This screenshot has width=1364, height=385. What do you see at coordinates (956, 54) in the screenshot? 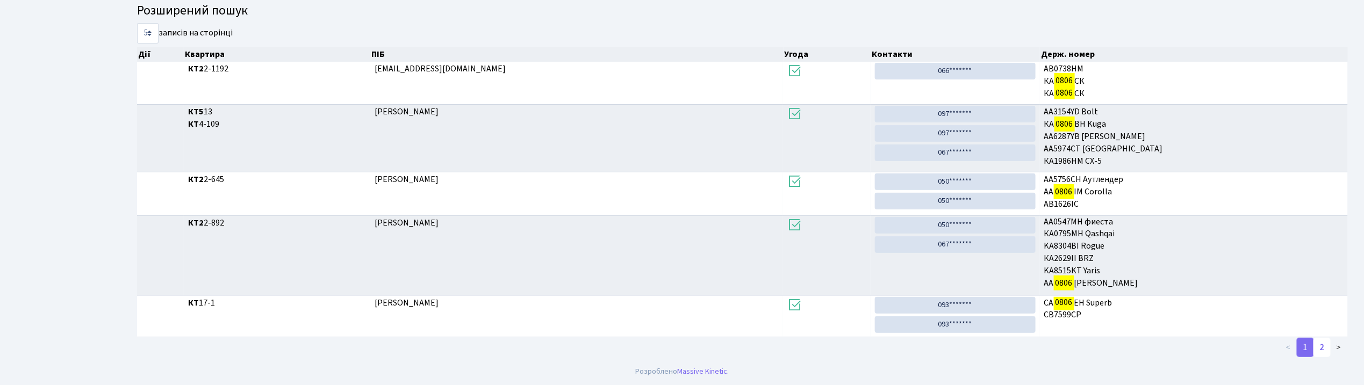
I see `th: Контакти` at bounding box center [956, 54].